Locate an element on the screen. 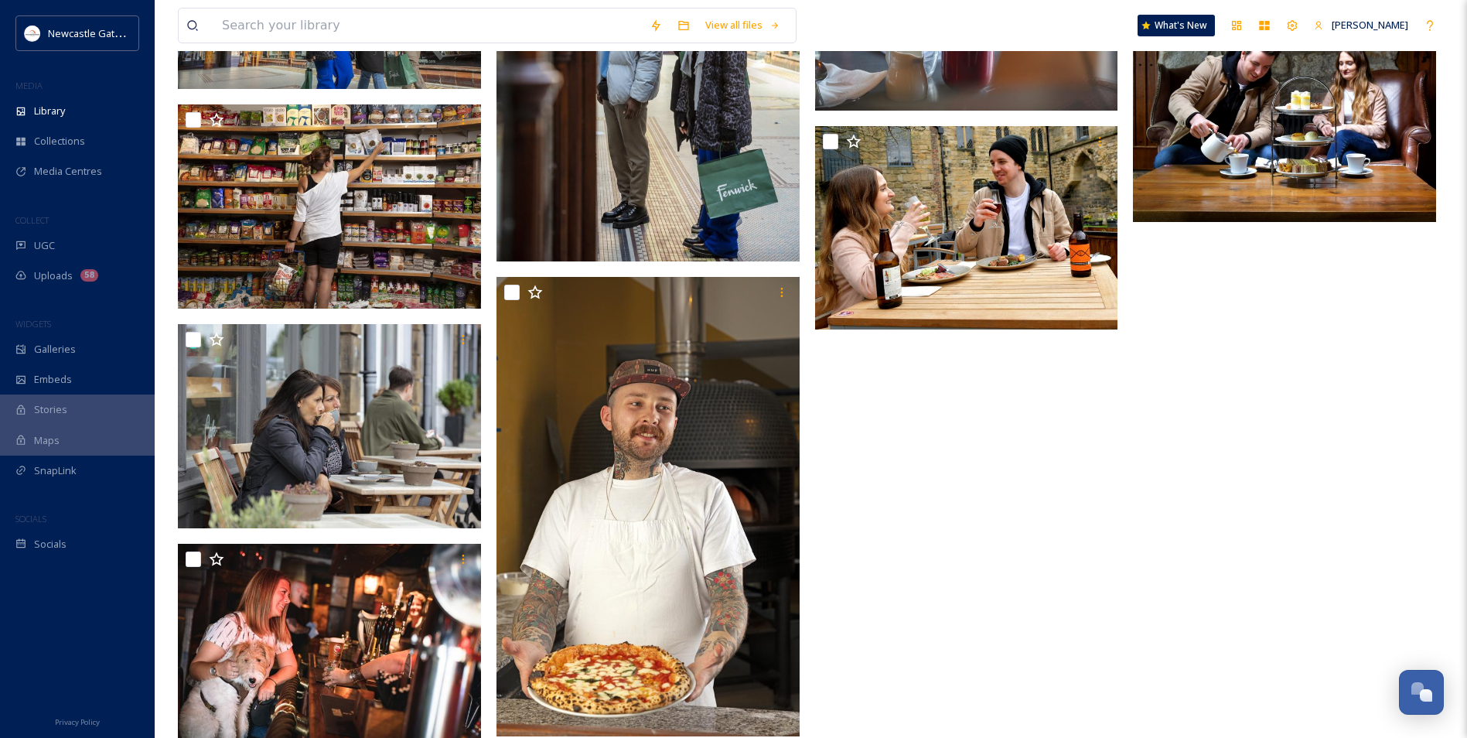 This screenshot has height=738, width=1467. img: afternoon-tea-at-blackfriars-restaurant-and-parlour-bar_escape-the-everyday_visit-britain_5148637... is located at coordinates (1285, 121).